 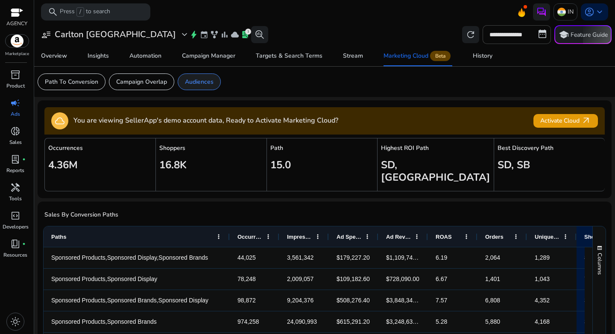 I want to click on span: $615,291.20, so click(x=353, y=322).